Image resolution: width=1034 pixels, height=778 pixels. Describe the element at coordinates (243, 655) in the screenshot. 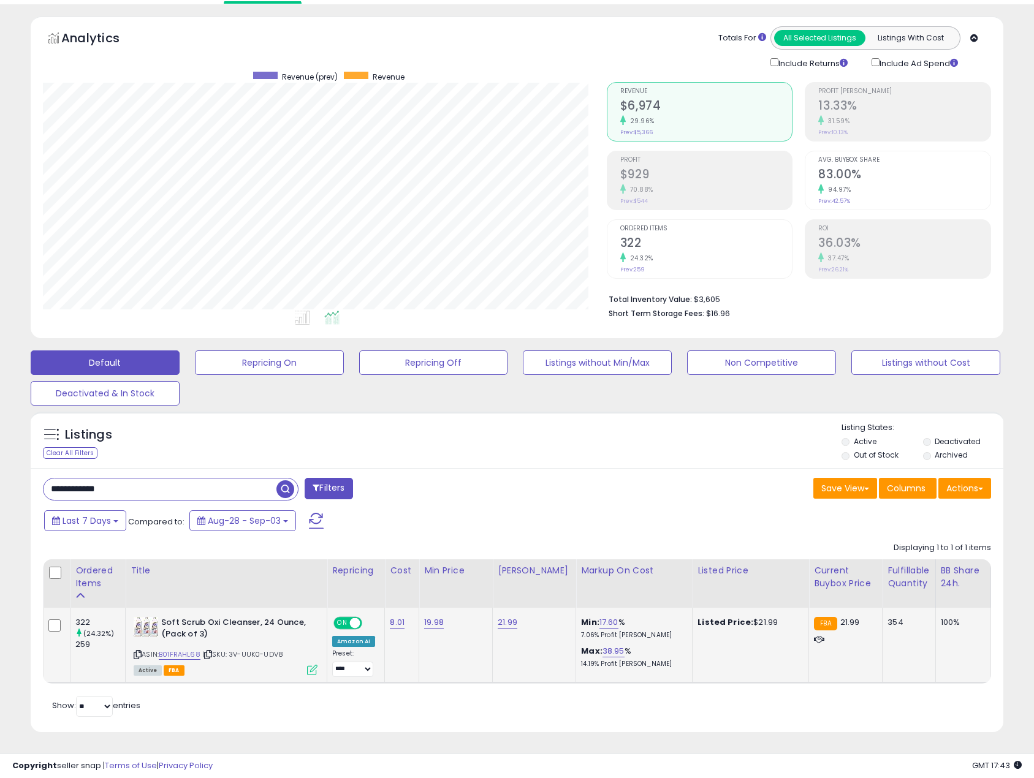

I see `span: | SKU: 3V-UUK0-UDV8` at that location.